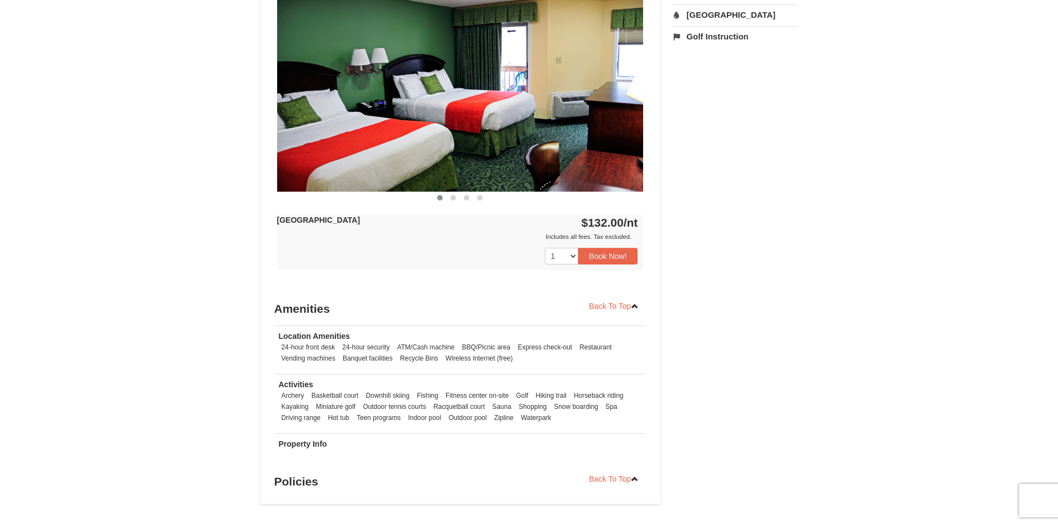  I want to click on li: Racquetball court, so click(459, 406).